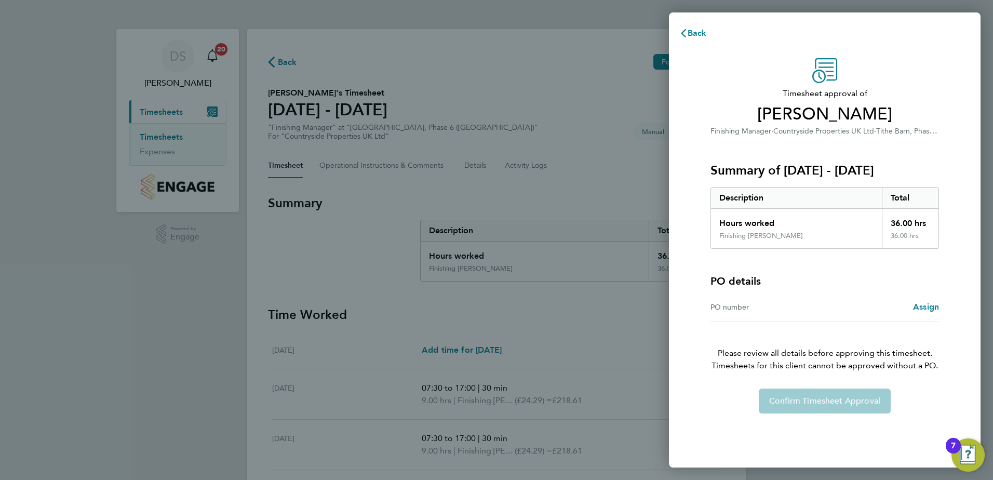 The height and width of the screenshot is (480, 993). I want to click on button: Back, so click(693, 33).